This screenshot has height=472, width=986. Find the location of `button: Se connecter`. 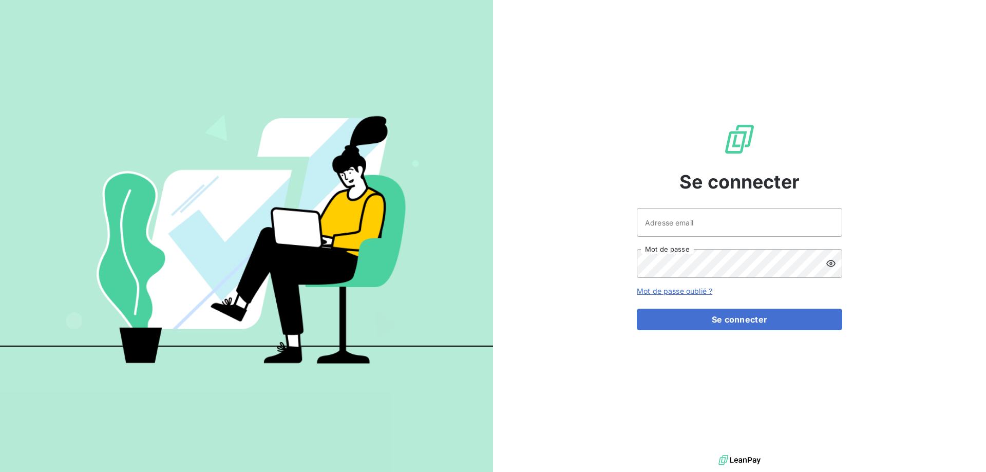

button: Se connecter is located at coordinates (740, 319).